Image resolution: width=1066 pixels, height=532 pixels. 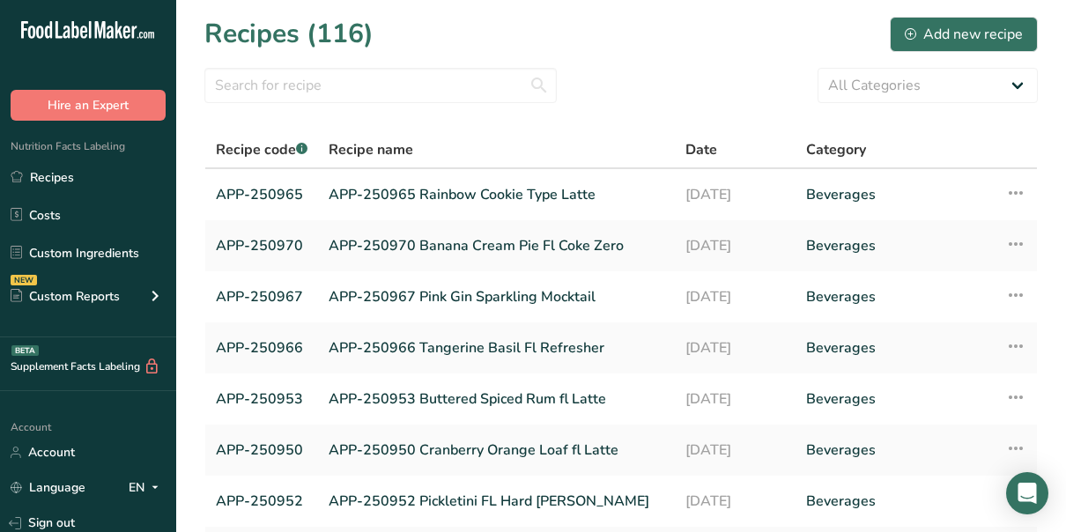 What do you see at coordinates (1027, 493) in the screenshot?
I see `div: Open Intercom Messenger` at bounding box center [1027, 493].